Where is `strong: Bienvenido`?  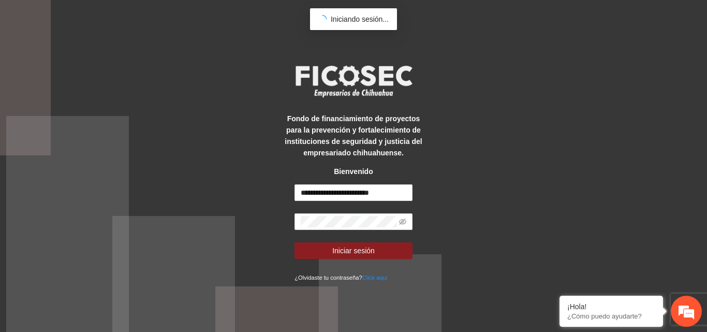
strong: Bienvenido is located at coordinates (353, 171).